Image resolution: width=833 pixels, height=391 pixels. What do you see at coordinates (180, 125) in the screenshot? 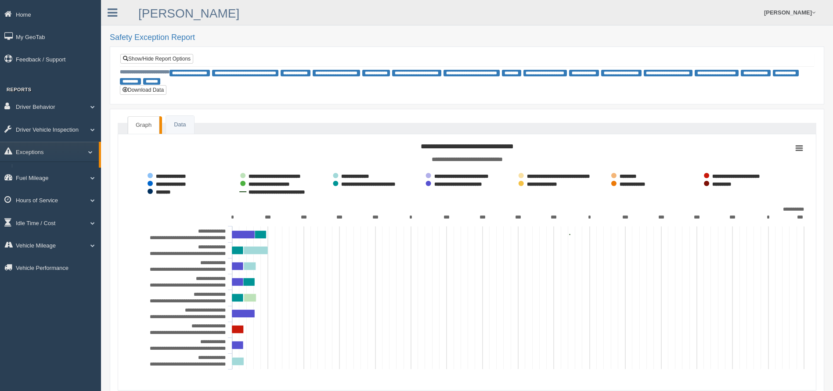
I see `a: Data` at bounding box center [180, 125].